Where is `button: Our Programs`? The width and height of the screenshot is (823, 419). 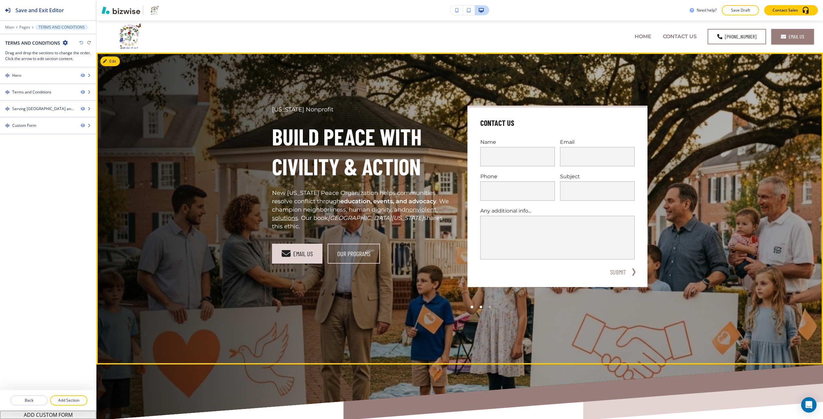 button: Our Programs is located at coordinates (354, 254).